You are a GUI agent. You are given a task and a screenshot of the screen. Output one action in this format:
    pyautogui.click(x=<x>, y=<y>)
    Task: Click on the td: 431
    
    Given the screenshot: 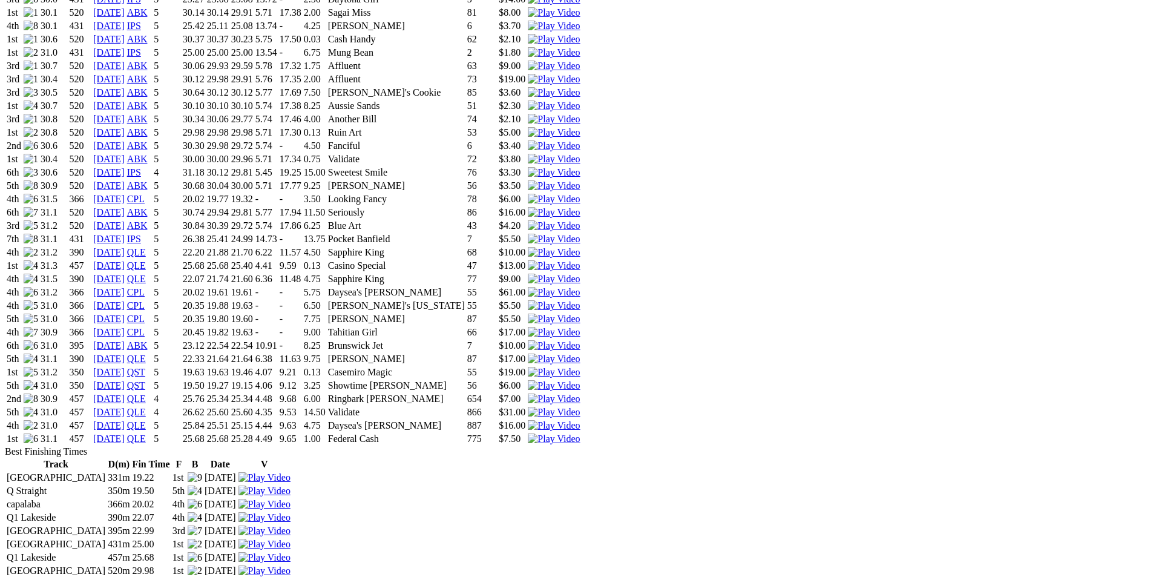 What is the action you would take?
    pyautogui.click(x=80, y=26)
    